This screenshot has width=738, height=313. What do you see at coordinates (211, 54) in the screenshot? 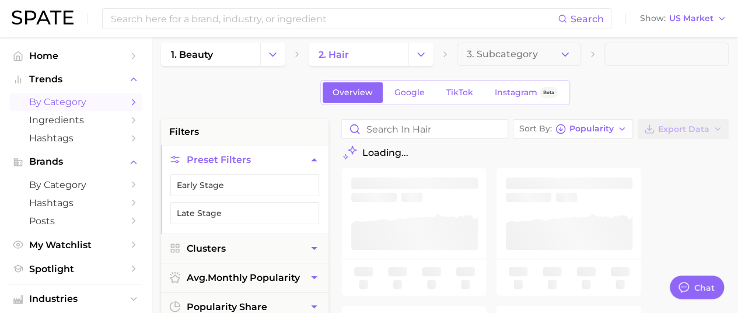
I see `a: 1. beauty` at bounding box center [211, 54].